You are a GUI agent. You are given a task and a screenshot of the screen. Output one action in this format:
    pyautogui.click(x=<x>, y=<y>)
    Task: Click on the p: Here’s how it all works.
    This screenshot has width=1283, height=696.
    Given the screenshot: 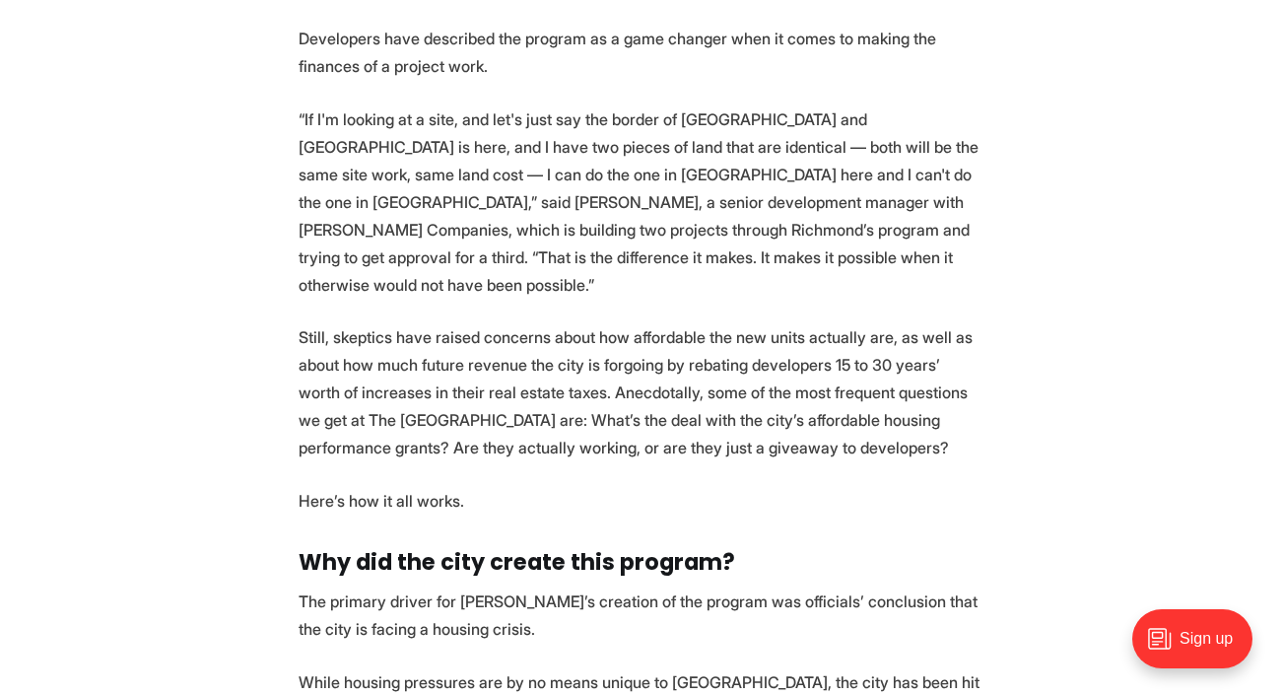 What is the action you would take?
    pyautogui.click(x=642, y=501)
    